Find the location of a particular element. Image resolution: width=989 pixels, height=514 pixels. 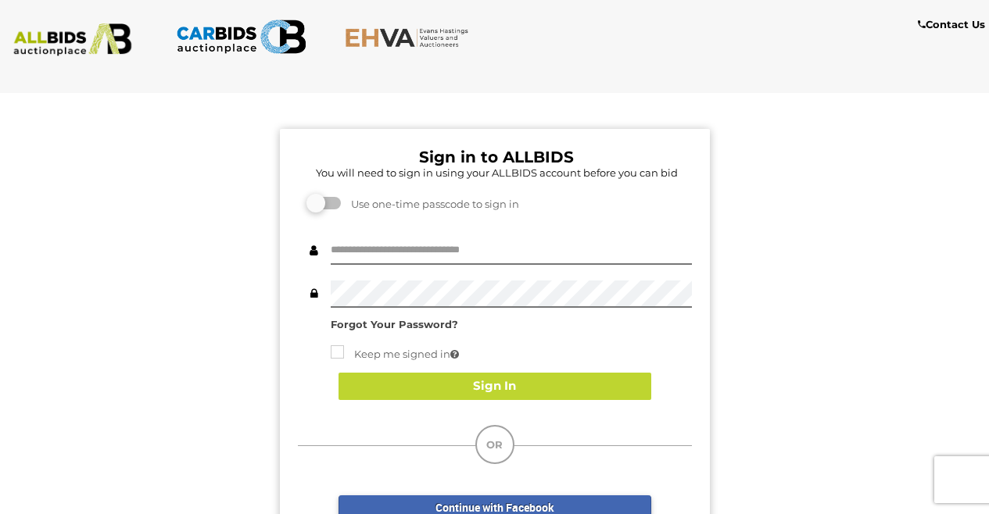

h5: You will need to sign in using your ALLBIDS account before you can bid is located at coordinates (496, 173).